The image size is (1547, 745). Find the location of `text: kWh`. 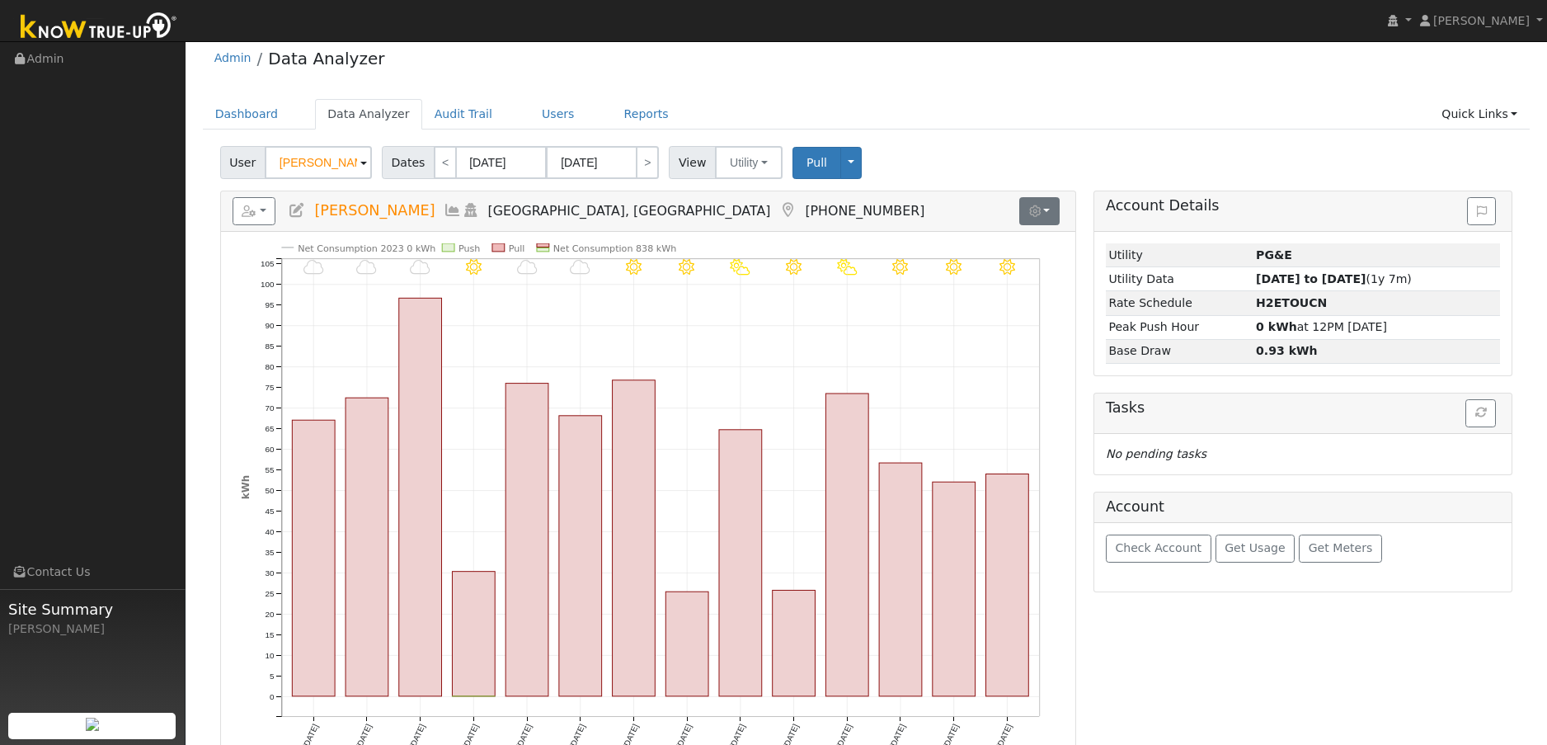

text: kWh is located at coordinates (246, 487).